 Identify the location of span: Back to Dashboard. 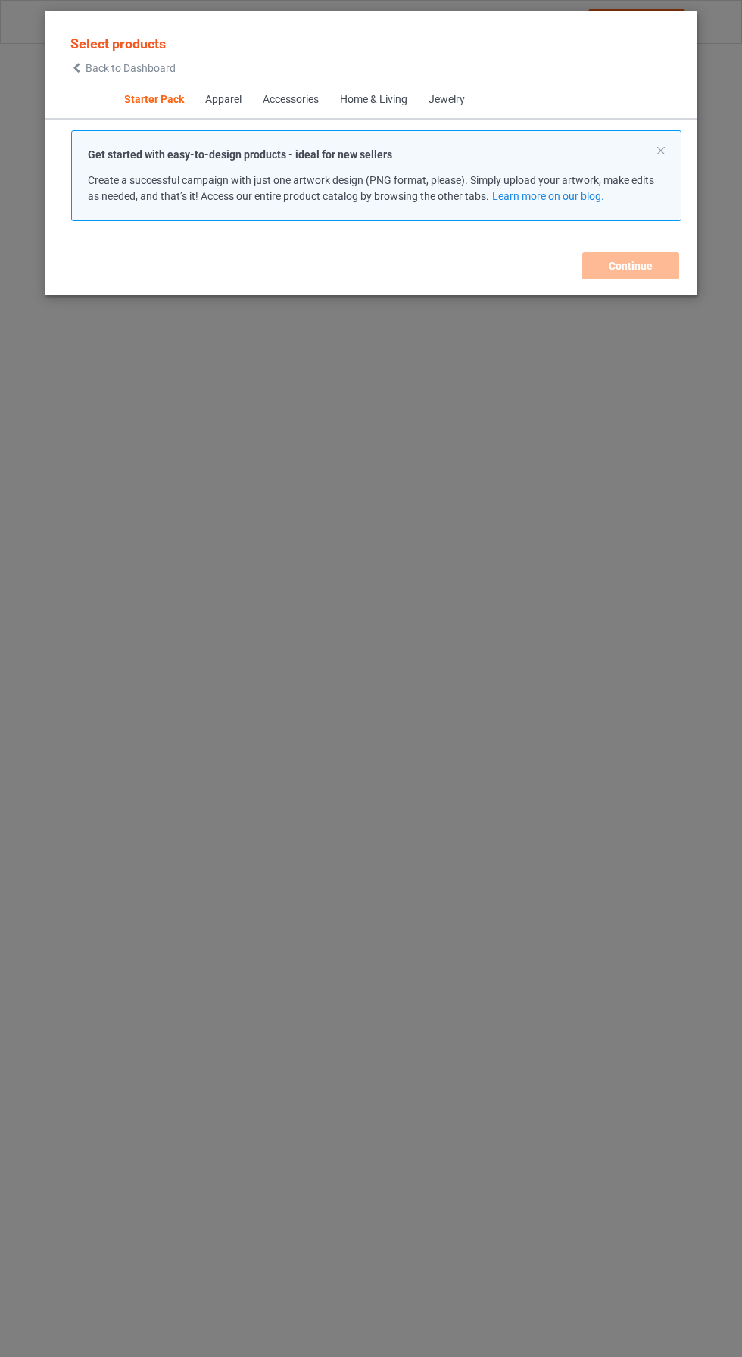
(130, 68).